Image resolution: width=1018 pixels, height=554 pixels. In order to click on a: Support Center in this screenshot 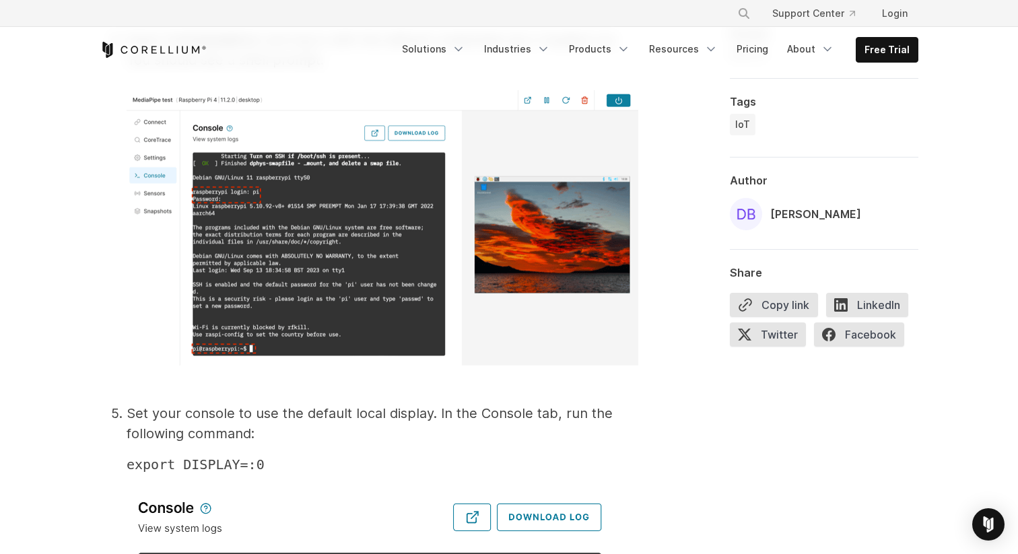, I will do `click(813, 13)`.